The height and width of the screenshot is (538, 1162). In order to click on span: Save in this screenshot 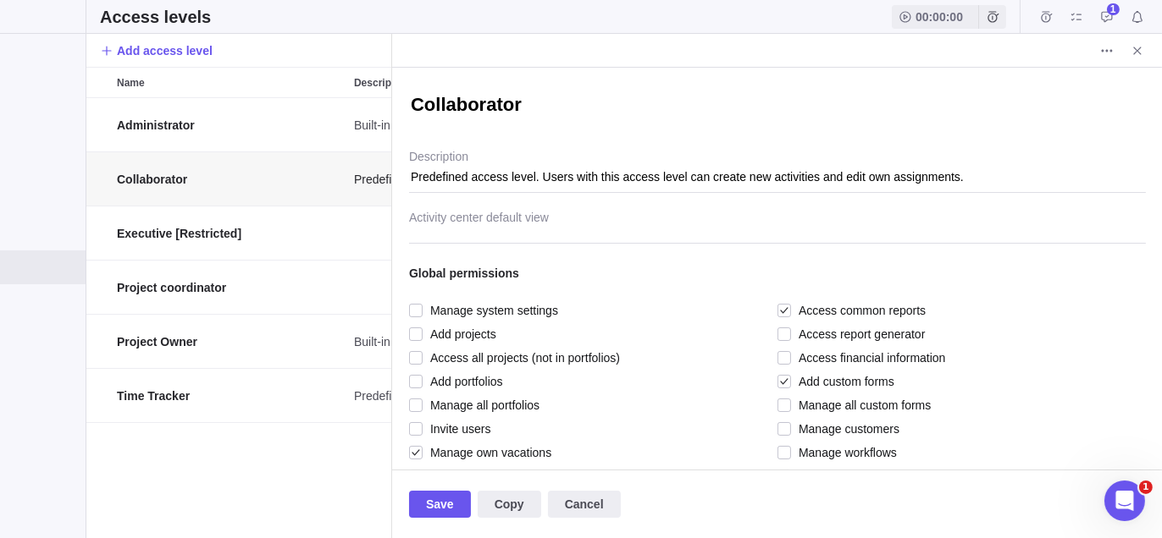, I will do `click(439, 505)`.